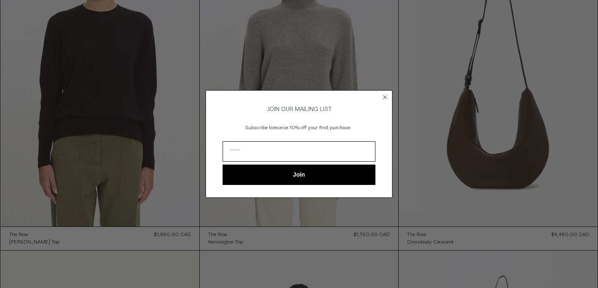 Image resolution: width=598 pixels, height=288 pixels. What do you see at coordinates (299, 151) in the screenshot?
I see `input: Email` at bounding box center [299, 151].